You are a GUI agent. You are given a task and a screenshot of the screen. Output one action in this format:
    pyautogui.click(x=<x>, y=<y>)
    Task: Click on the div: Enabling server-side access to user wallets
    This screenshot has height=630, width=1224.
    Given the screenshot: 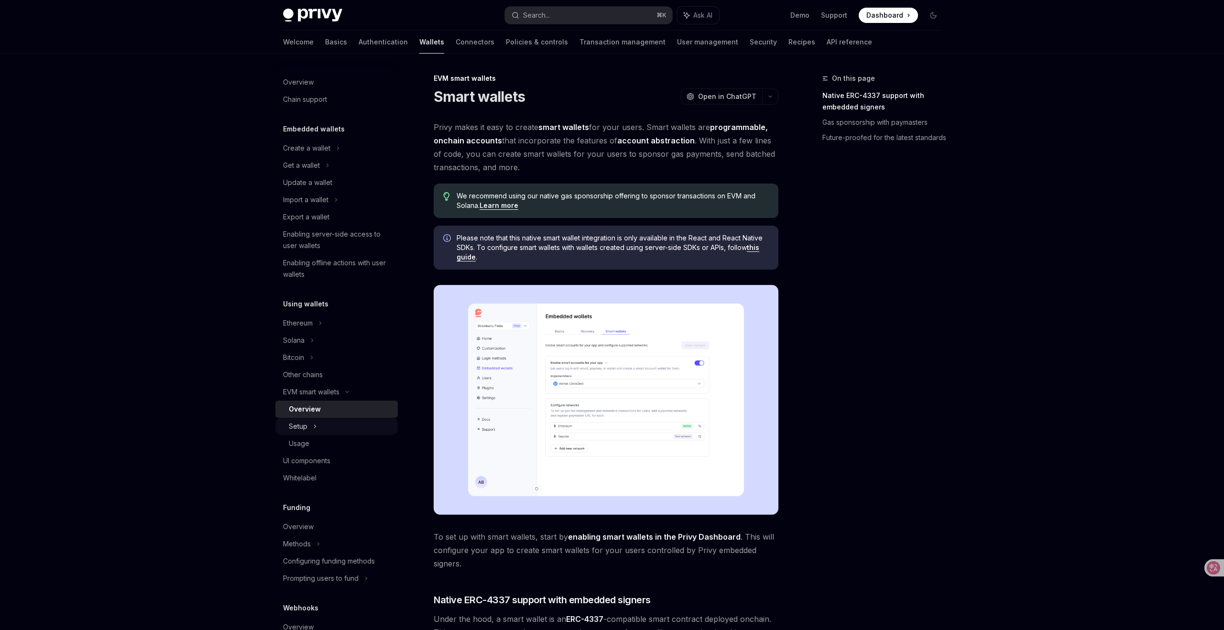 What is the action you would take?
    pyautogui.click(x=338, y=240)
    